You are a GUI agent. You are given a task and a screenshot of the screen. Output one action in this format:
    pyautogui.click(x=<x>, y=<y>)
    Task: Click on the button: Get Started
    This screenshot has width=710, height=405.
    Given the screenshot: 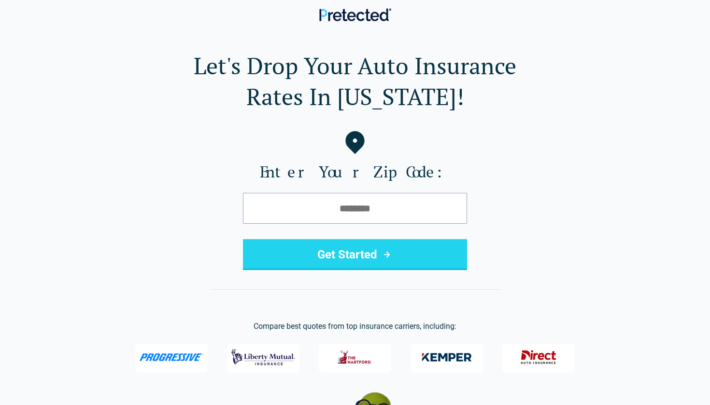 What is the action you would take?
    pyautogui.click(x=355, y=255)
    